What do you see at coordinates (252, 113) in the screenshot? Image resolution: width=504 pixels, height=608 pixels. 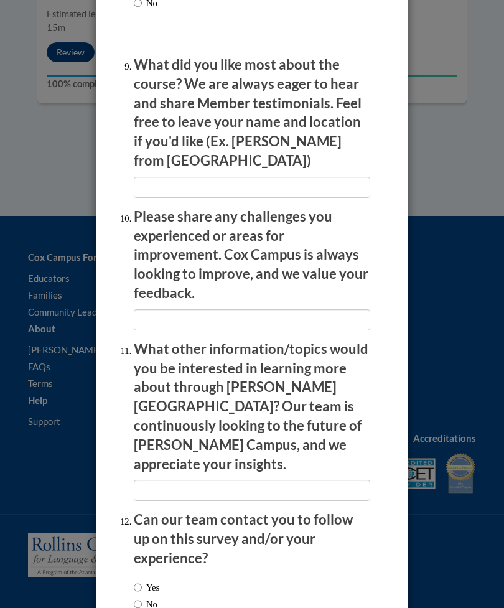 I see `p: What did you like most about the course? We are always eager to hear and share Member testimonial...` at bounding box center [252, 113].